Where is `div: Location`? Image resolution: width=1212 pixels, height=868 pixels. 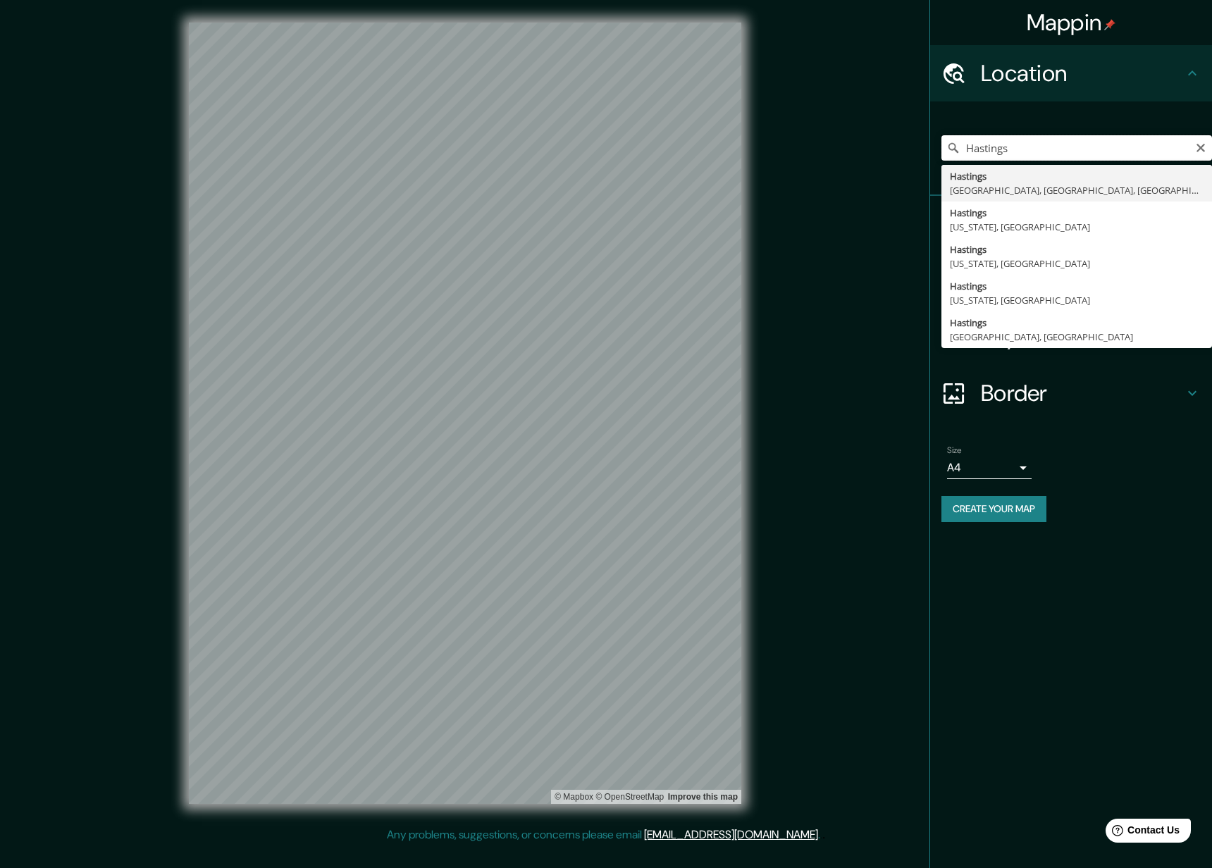
div: Location is located at coordinates (1071, 73).